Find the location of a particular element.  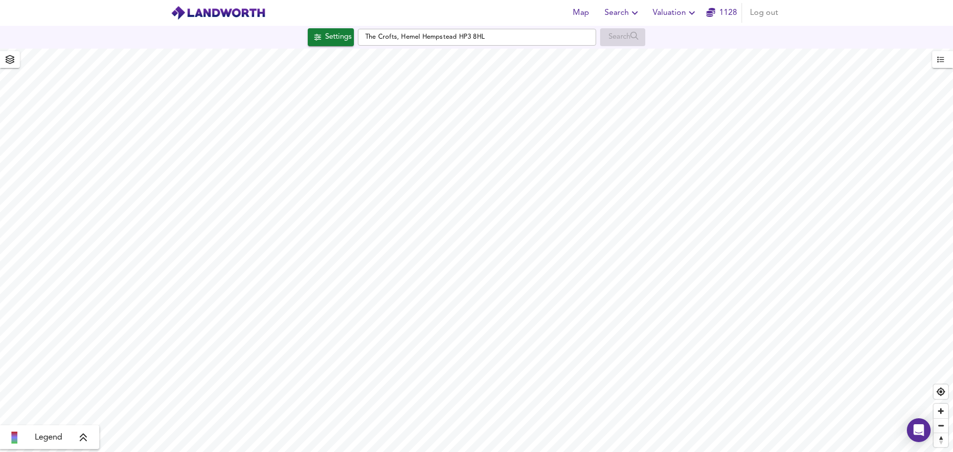

button: Find my location is located at coordinates (940, 392).